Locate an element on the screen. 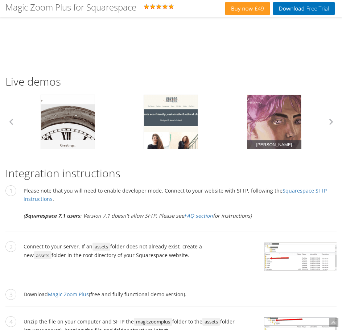  a: FAQ section is located at coordinates (198, 215).